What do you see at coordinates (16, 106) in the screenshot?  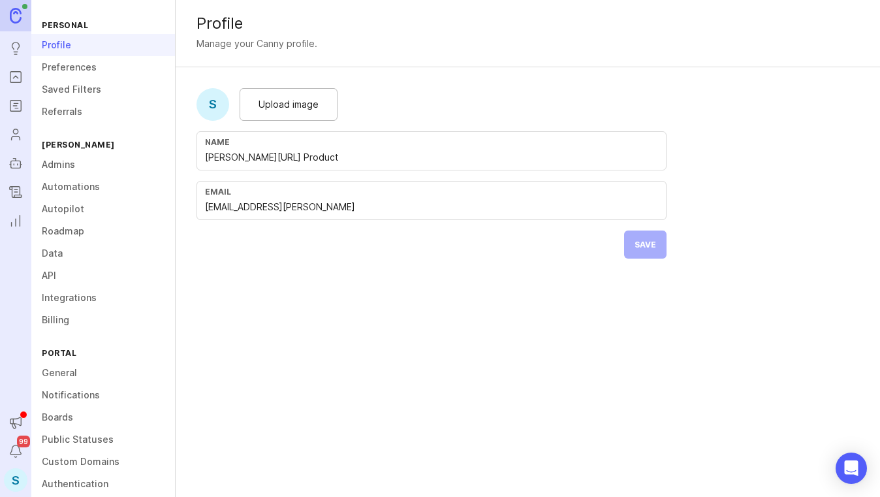 I see `a: Roadmaps` at bounding box center [16, 106].